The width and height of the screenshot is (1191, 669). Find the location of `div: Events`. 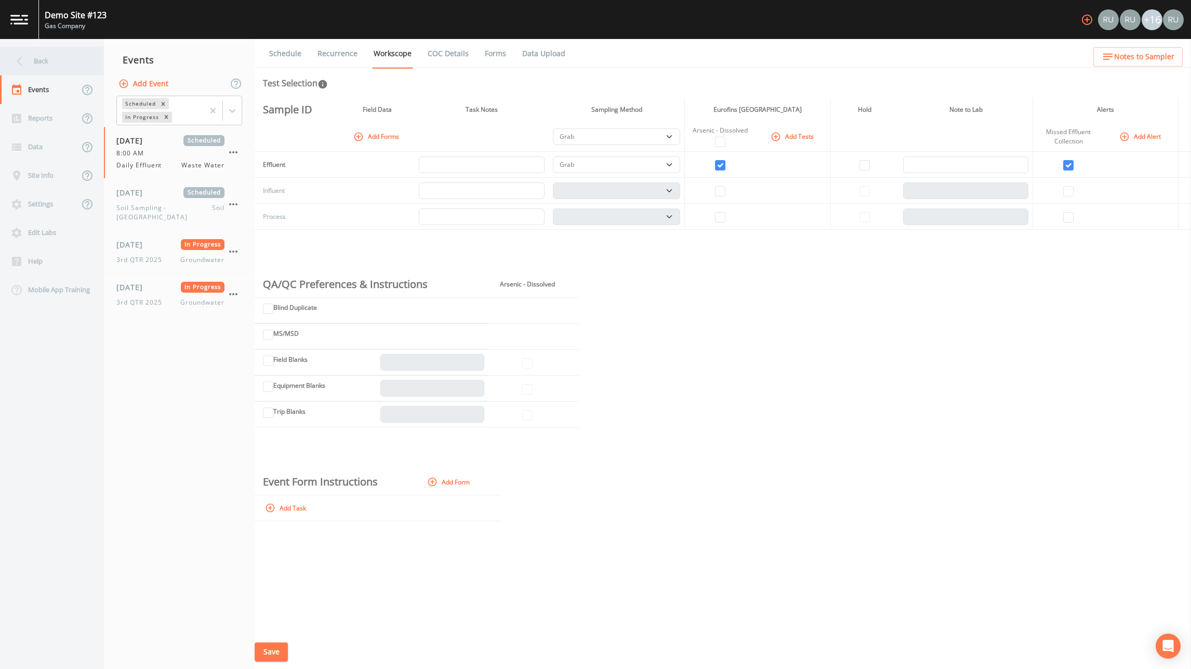

div: Events is located at coordinates (179, 60).